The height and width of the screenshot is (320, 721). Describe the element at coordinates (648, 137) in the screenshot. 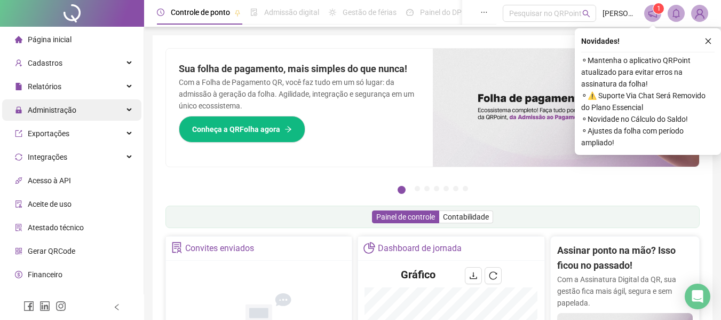

I see `span: ⚬ Ajustes da folha com período ampliado!` at that location.